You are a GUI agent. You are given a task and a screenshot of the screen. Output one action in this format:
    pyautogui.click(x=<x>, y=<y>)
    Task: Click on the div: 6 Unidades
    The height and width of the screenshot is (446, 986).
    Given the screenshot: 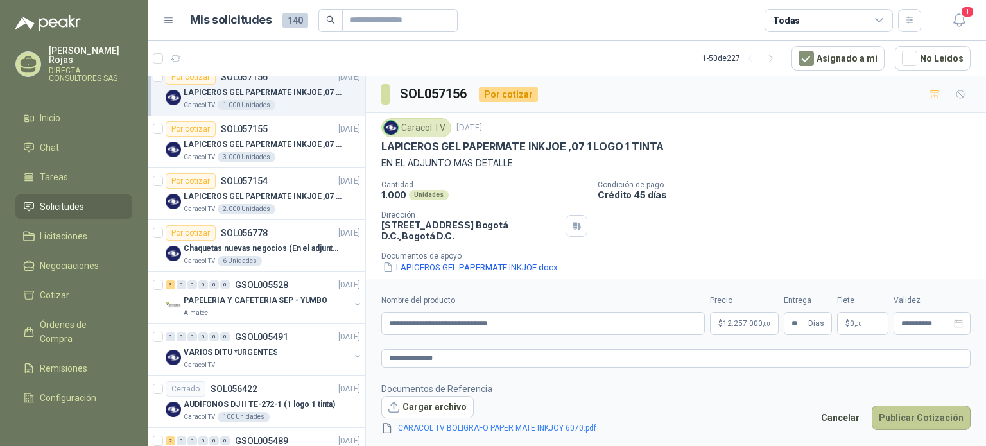 What is the action you would take?
    pyautogui.click(x=239, y=261)
    